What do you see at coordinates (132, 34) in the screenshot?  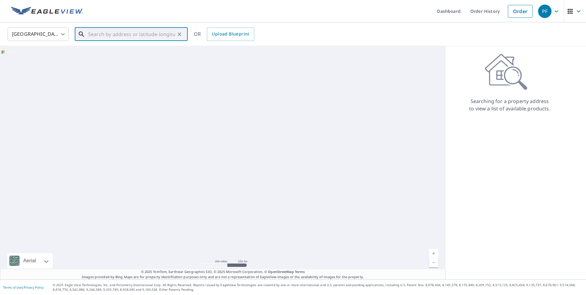 I see `input: Search by address or latitude-longitude` at bounding box center [132, 34].